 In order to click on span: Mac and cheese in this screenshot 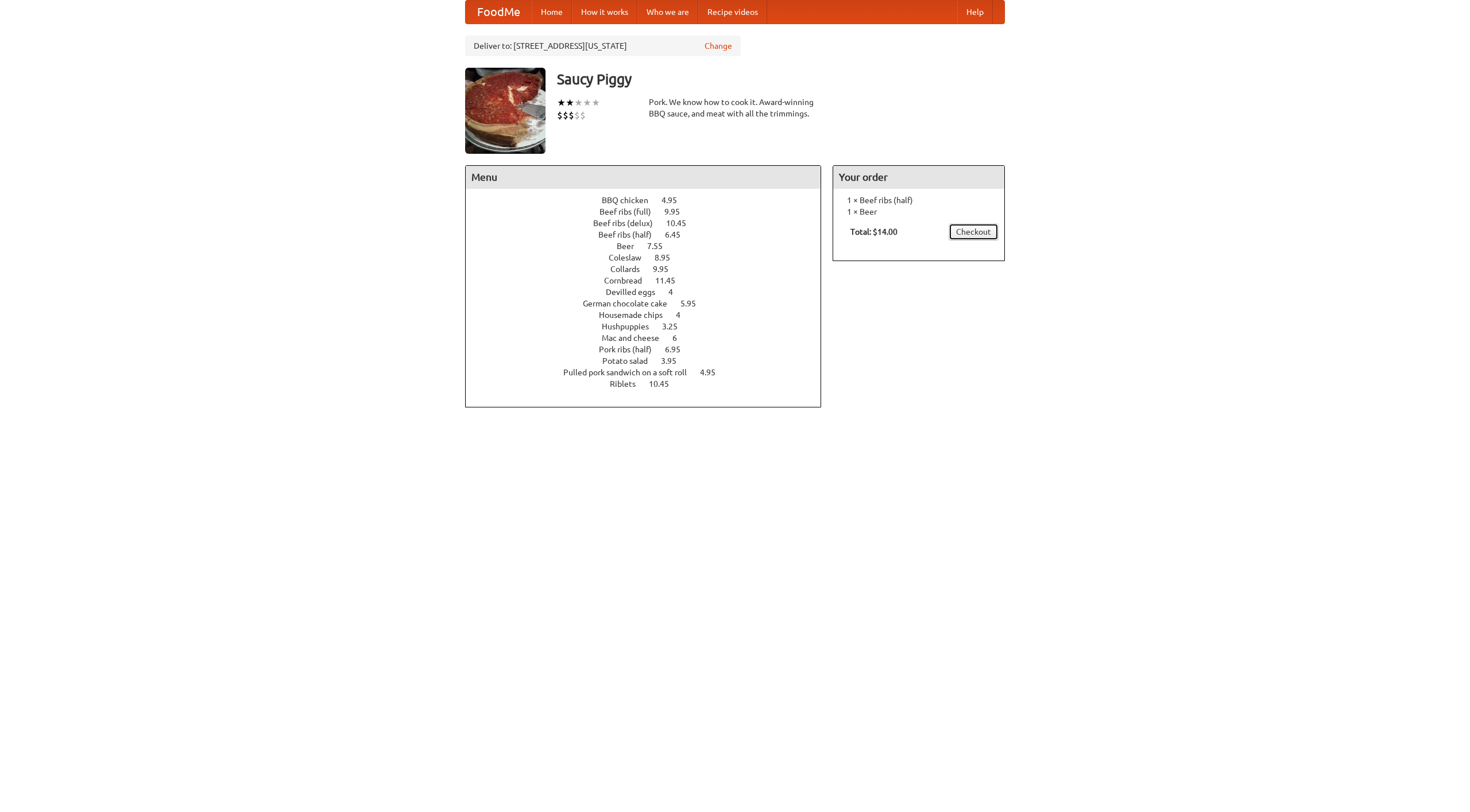, I will do `click(636, 338)`.